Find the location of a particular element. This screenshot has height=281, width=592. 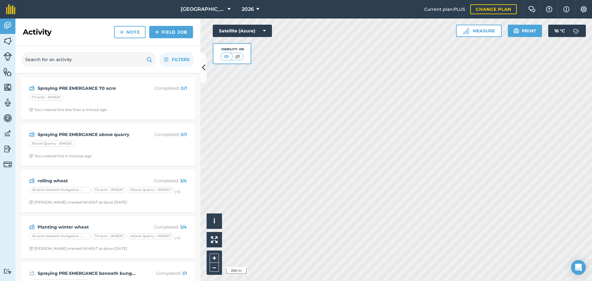

img: Four arrows, one pointing top left, one top right, one bottom right and the last bottom left is located at coordinates (214, 240).